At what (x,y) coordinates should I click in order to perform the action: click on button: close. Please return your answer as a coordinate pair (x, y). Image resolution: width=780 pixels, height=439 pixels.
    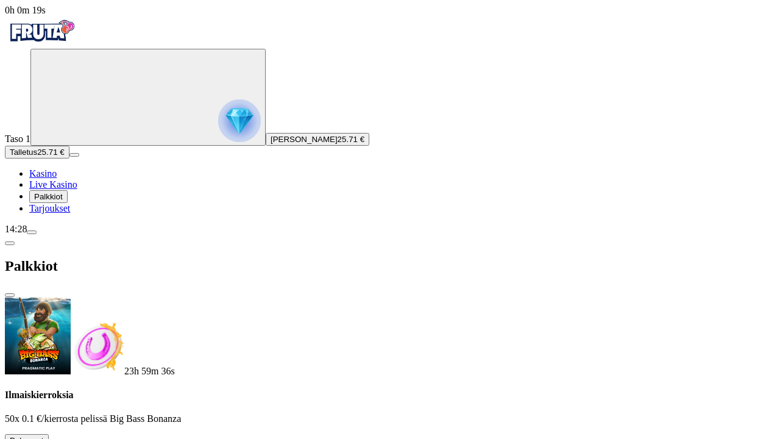
    Looking at the image, I should click on (10, 295).